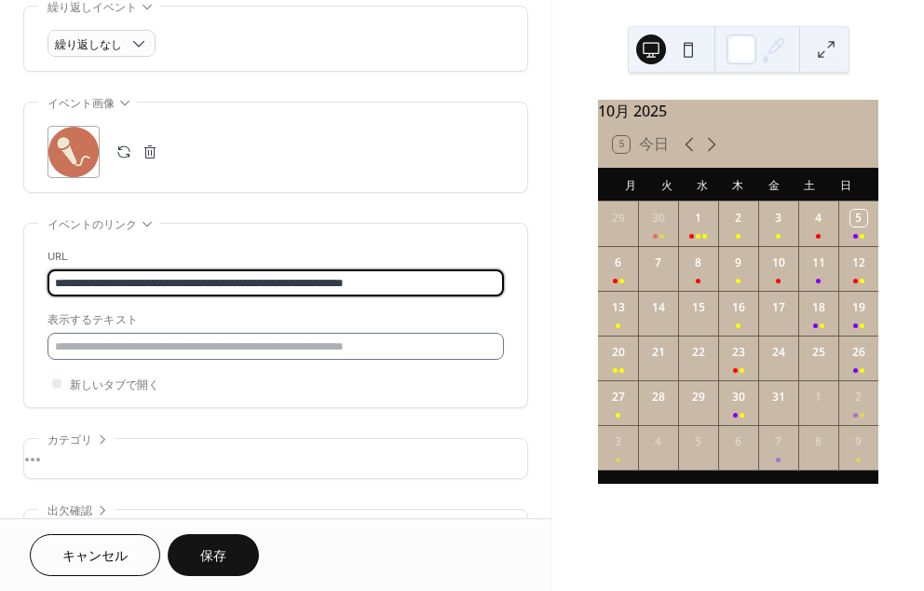 This screenshot has width=924, height=591. What do you see at coordinates (115, 385) in the screenshot?
I see `span: 新しいタブで開く` at bounding box center [115, 385].